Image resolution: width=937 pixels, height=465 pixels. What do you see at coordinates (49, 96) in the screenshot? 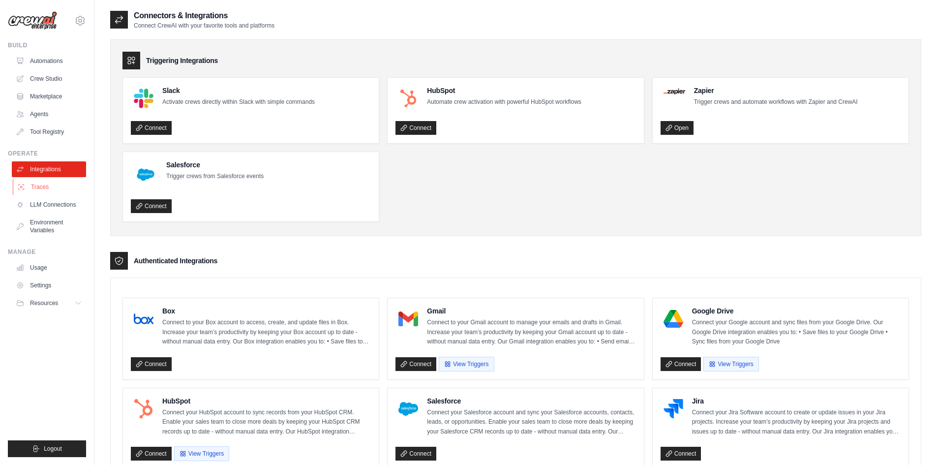
I see `a: Marketplace` at bounding box center [49, 96].